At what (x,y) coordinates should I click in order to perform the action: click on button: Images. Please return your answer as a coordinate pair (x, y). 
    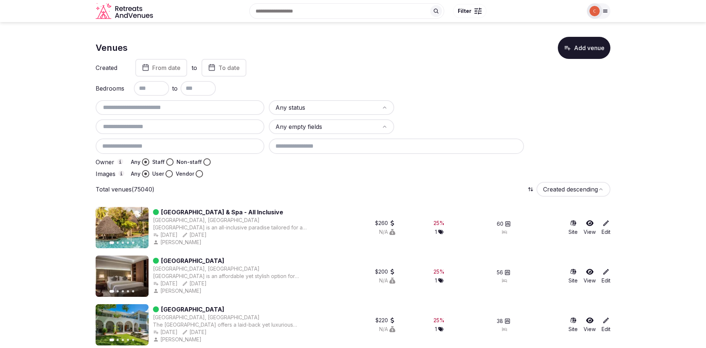
    Looking at the image, I should click on (121, 173).